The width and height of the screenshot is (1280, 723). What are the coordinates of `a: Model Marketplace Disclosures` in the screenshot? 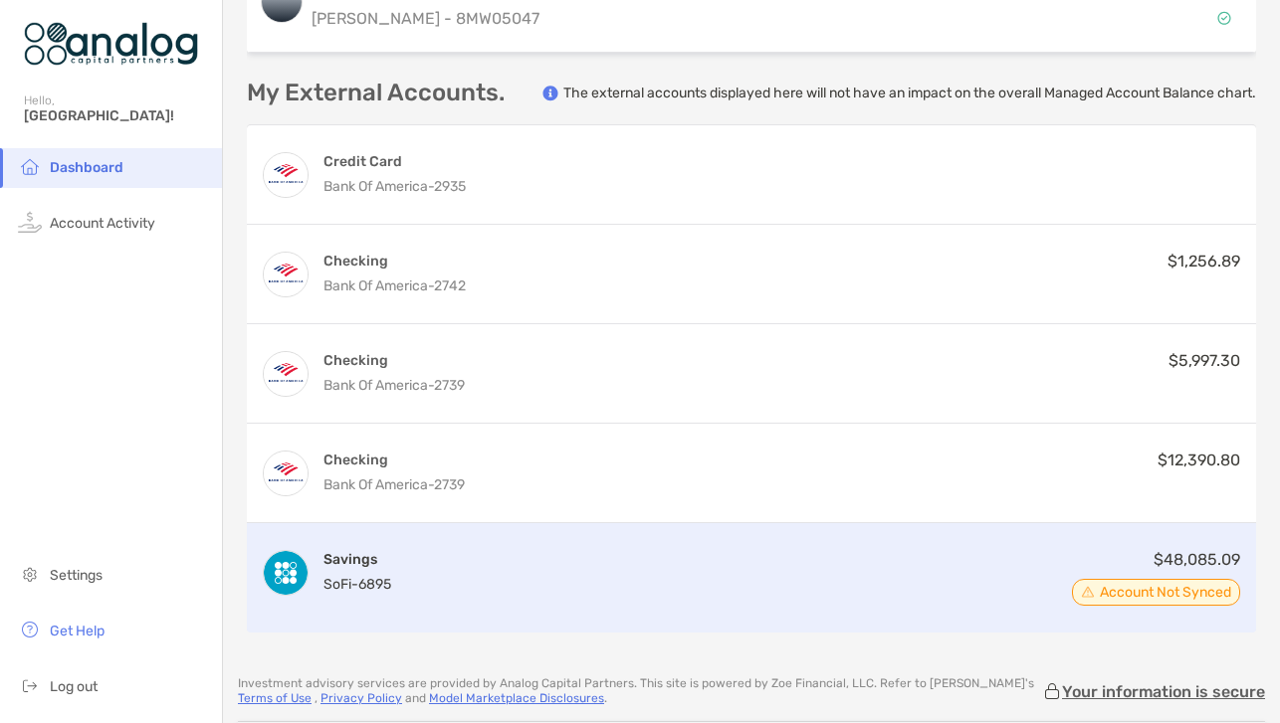 It's located at (516, 698).